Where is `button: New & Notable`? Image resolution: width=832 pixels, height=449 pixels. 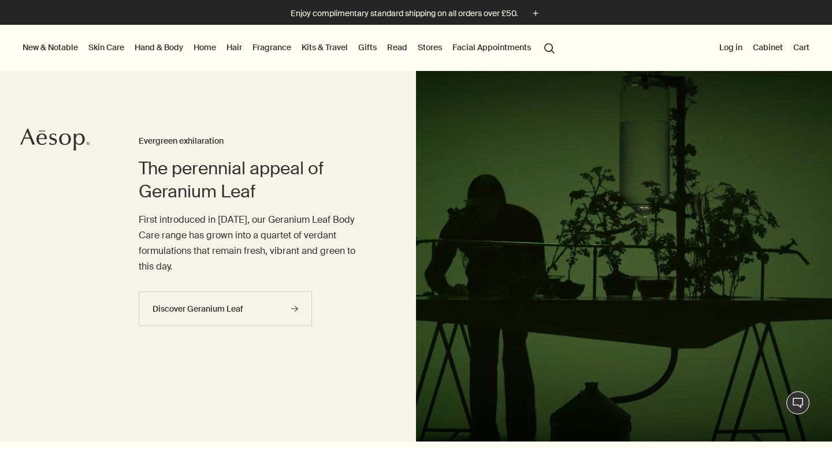
button: New & Notable is located at coordinates (50, 47).